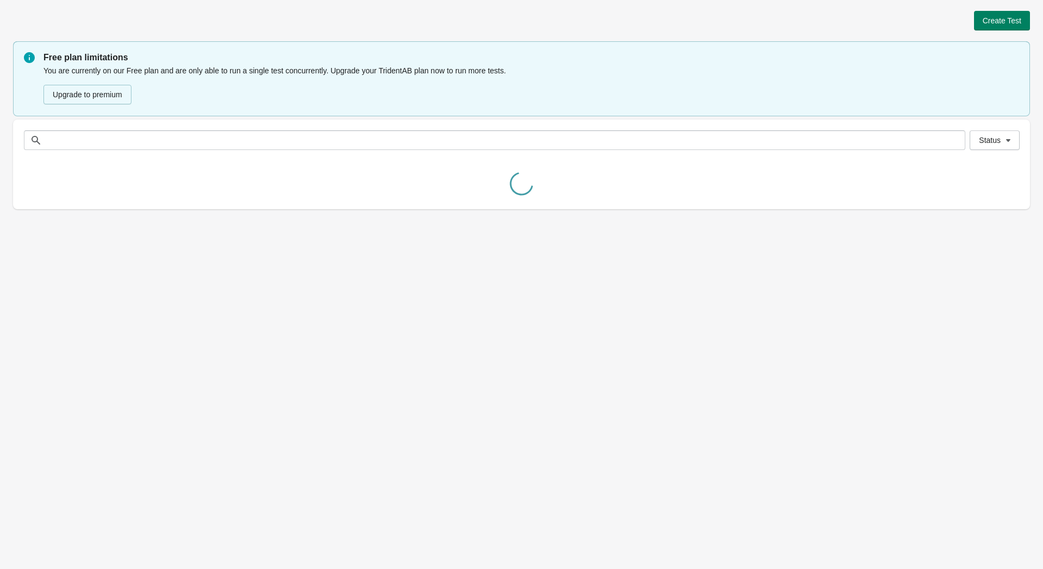 This screenshot has height=569, width=1043. I want to click on div: You are currently on our Free plan and are only able to run a single test concurrently. Upgrade y..., so click(531, 85).